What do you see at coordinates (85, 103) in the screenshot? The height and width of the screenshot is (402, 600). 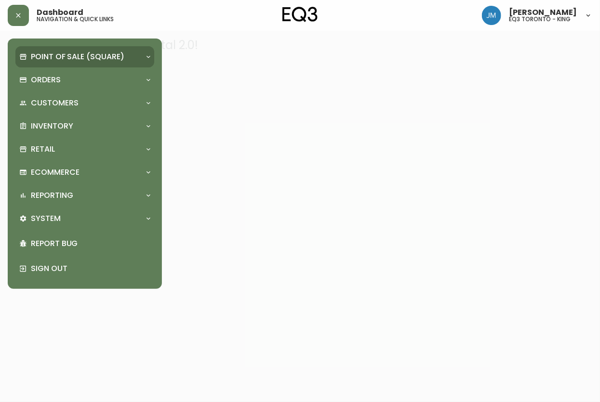 I see `div: Customers` at bounding box center [85, 103].